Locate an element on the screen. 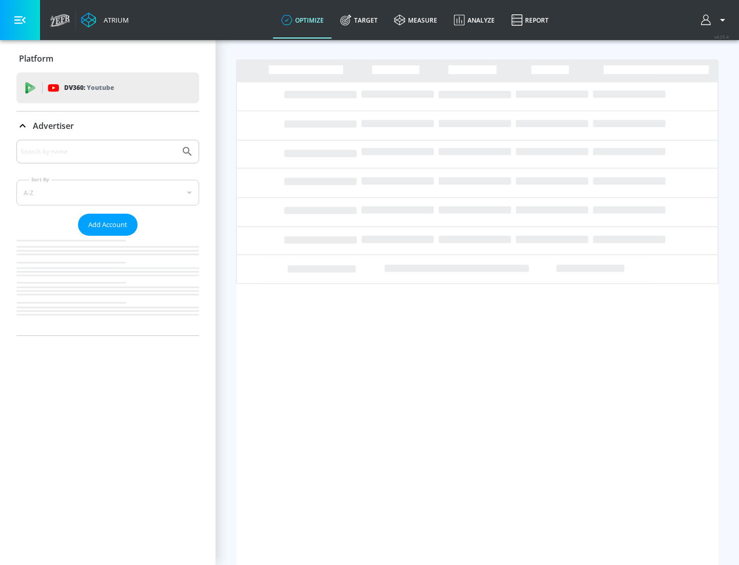 The width and height of the screenshot is (739, 565). div: Platform is located at coordinates (108, 59).